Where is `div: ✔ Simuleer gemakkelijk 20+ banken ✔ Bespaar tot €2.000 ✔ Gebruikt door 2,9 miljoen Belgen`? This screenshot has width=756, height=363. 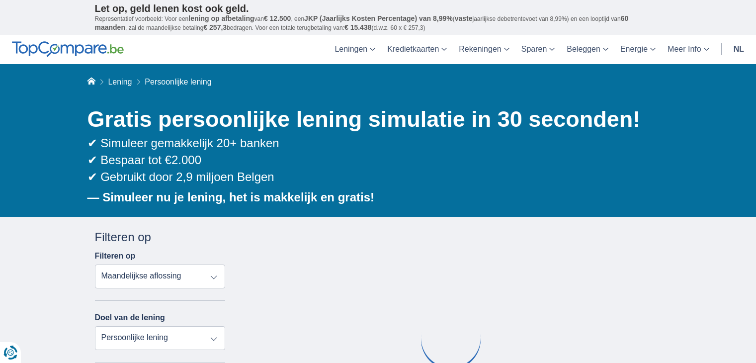
div: ✔ Simuleer gemakkelijk 20+ banken ✔ Bespaar tot €2.000 ✔ Gebruikt door 2,9 miljoen Belgen is located at coordinates (374, 160).